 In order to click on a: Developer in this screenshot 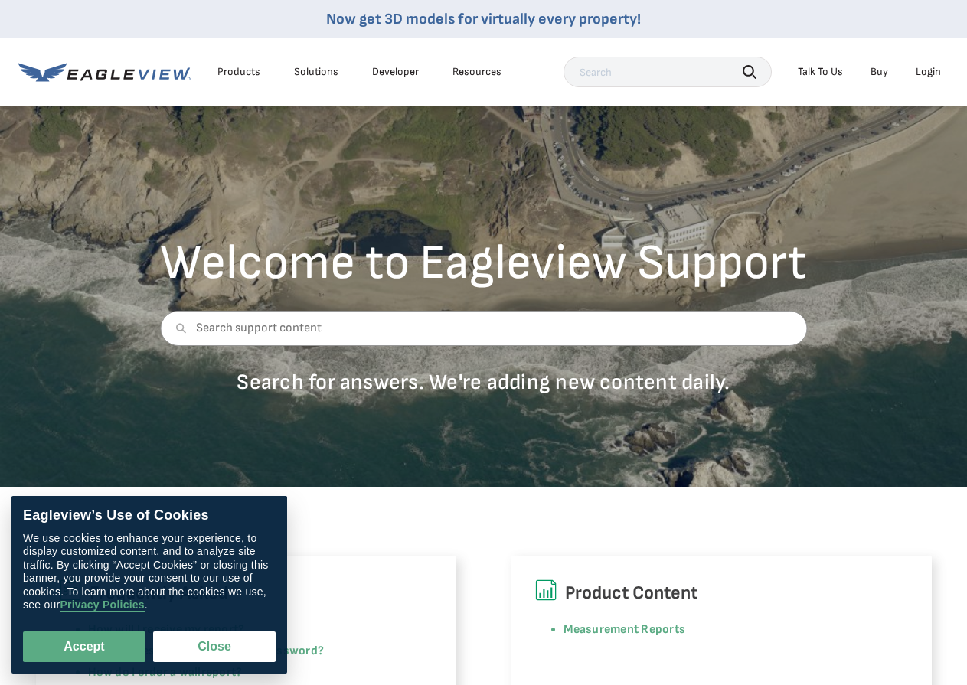, I will do `click(395, 72)`.